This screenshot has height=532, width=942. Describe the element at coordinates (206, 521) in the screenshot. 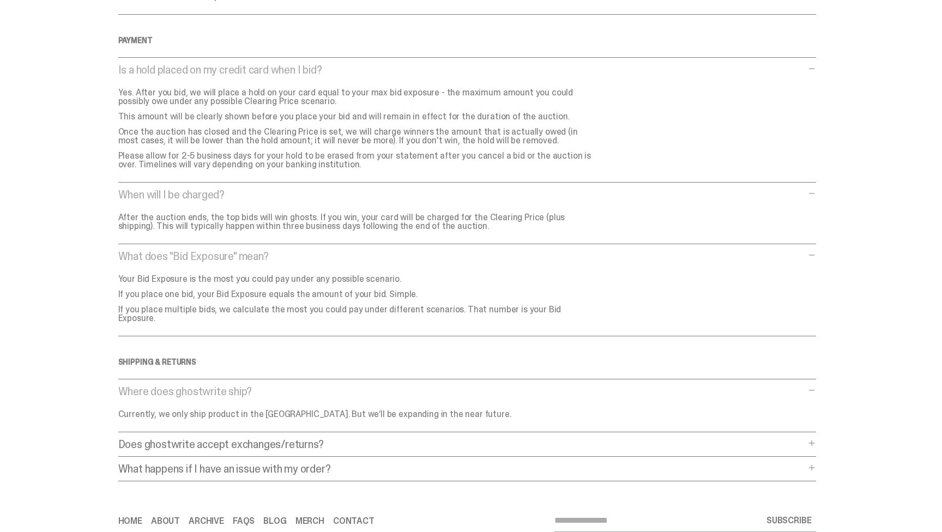

I see `a: Archive` at that location.